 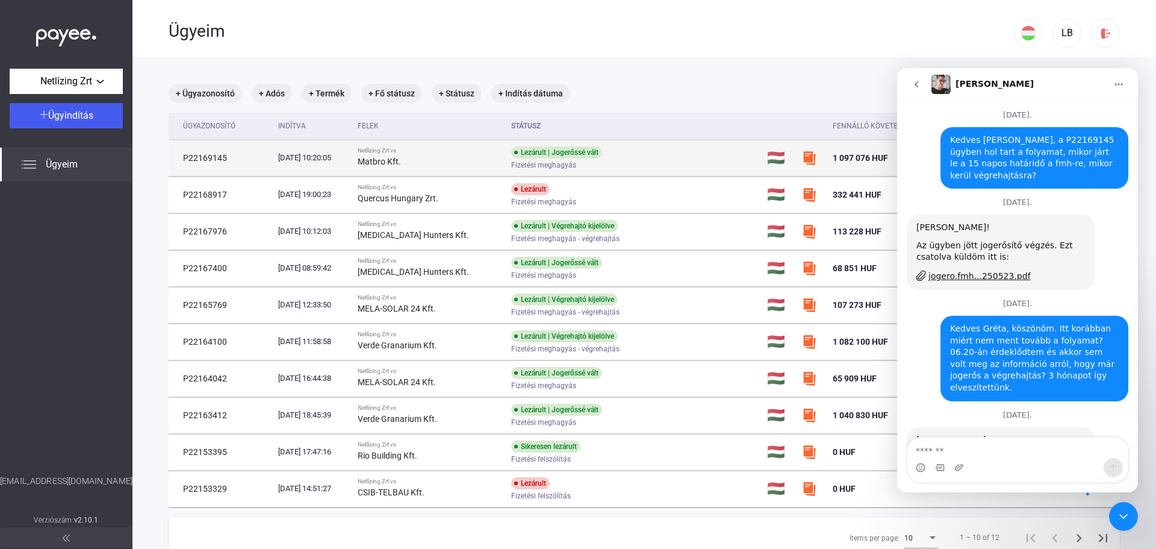 I want to click on div: Indítva, so click(x=313, y=126).